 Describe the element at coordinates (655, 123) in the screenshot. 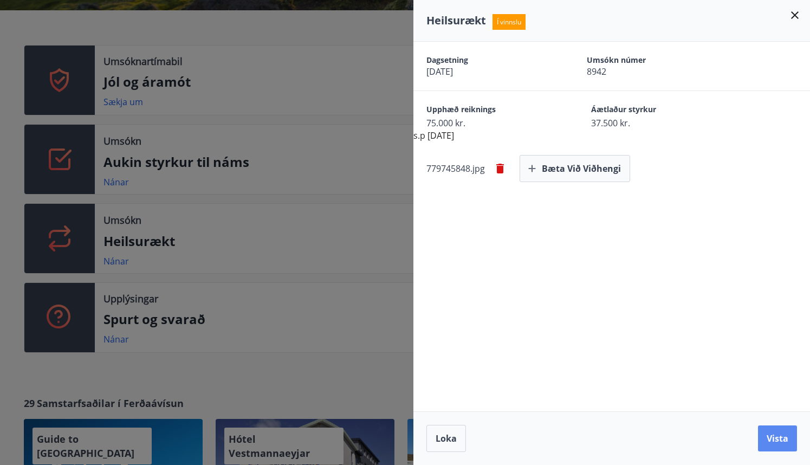

I see `span: 37.500 kr.` at that location.